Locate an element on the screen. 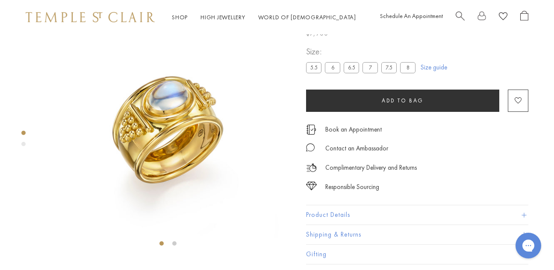 This screenshot has height=270, width=554. nav: Main navigation is located at coordinates (264, 17).